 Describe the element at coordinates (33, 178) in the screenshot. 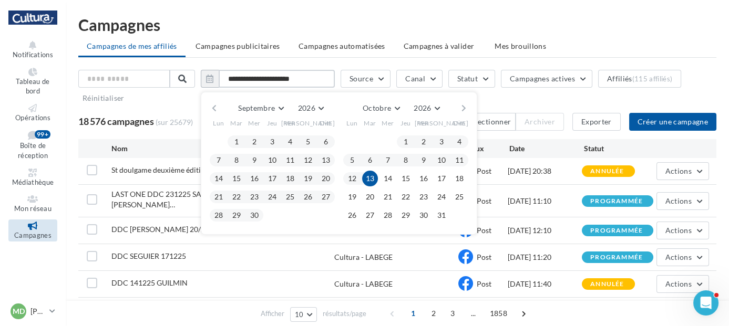

I see `a: Médiathèque` at that location.